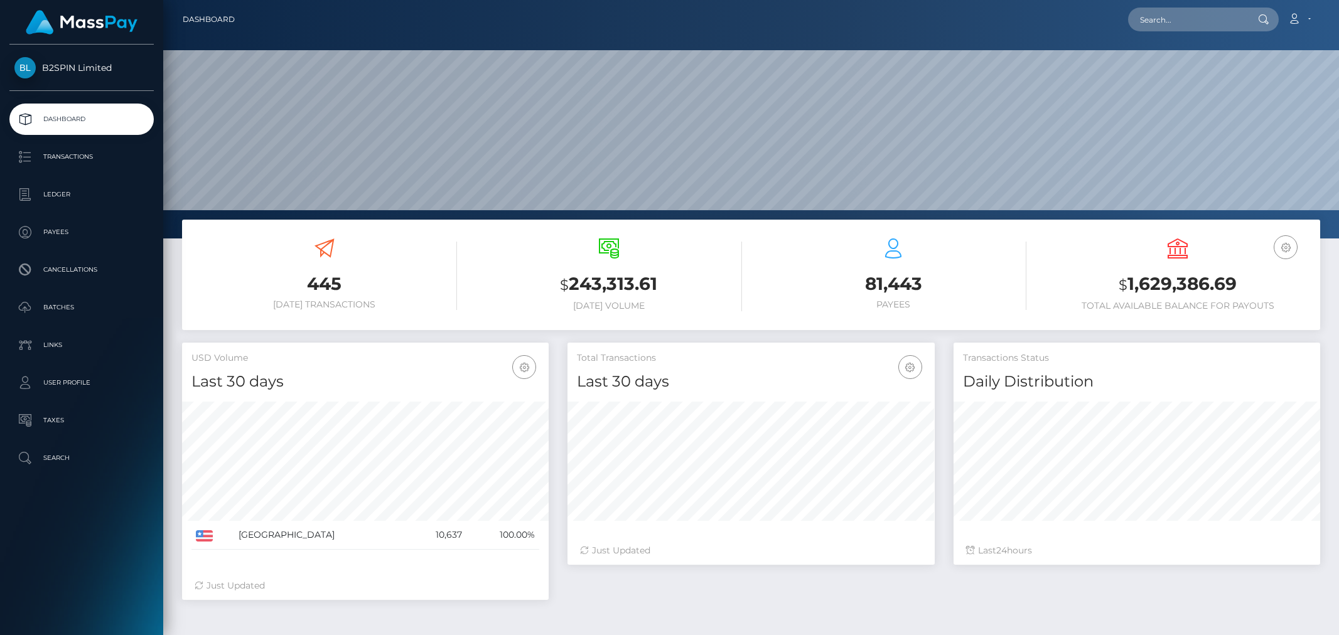 This screenshot has height=635, width=1339. I want to click on a: Ledger, so click(82, 195).